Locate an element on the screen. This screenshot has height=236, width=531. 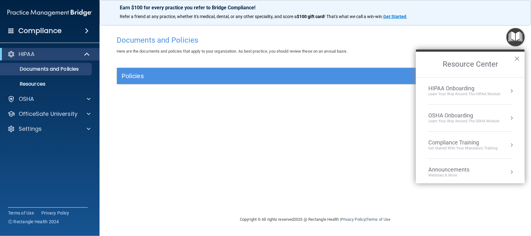
div: Learn your way around the OSHA module is located at coordinates (464, 121).